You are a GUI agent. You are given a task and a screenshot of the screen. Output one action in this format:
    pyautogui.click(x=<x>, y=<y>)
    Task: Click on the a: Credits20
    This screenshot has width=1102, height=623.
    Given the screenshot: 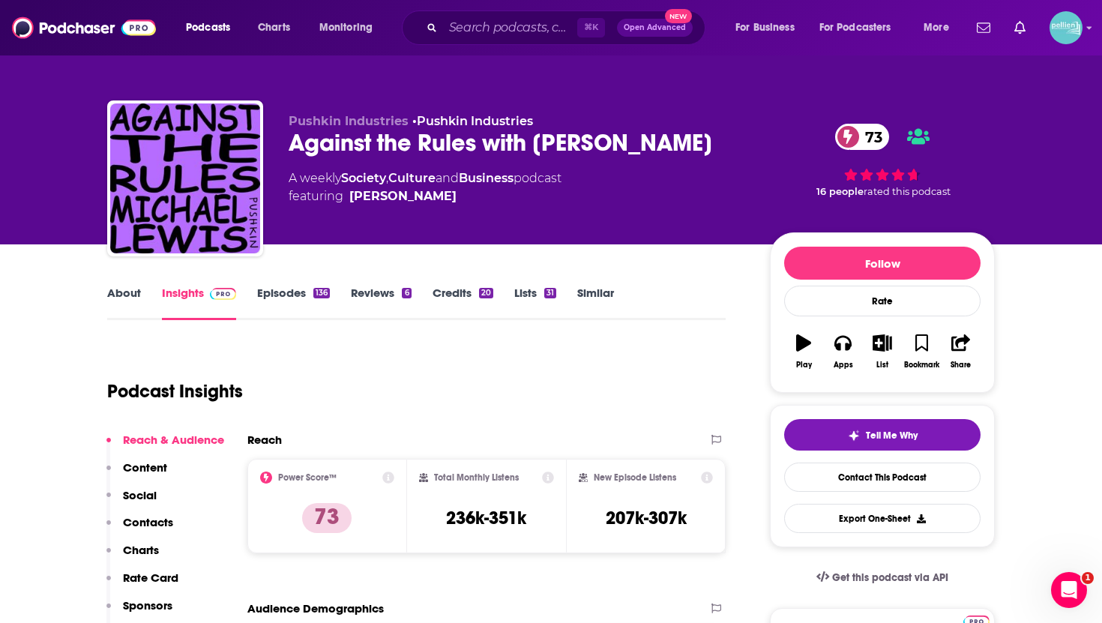 What is the action you would take?
    pyautogui.click(x=462, y=303)
    